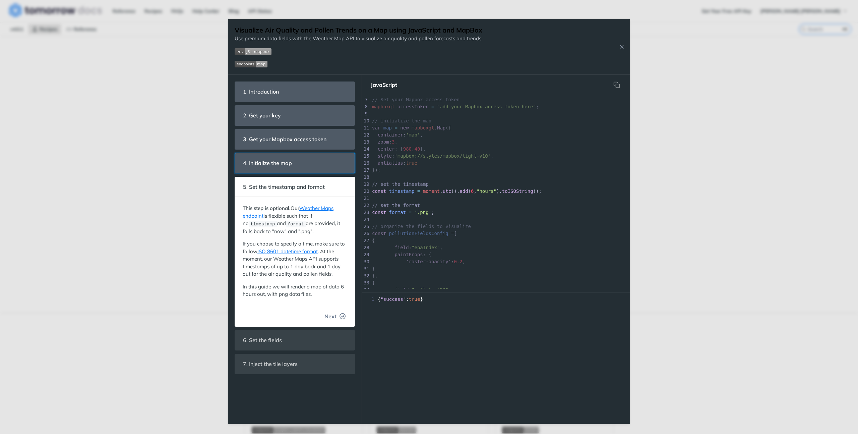 The width and height of the screenshot is (858, 434). What do you see at coordinates (365, 121) in the screenshot?
I see `div: 10` at bounding box center [365, 121].